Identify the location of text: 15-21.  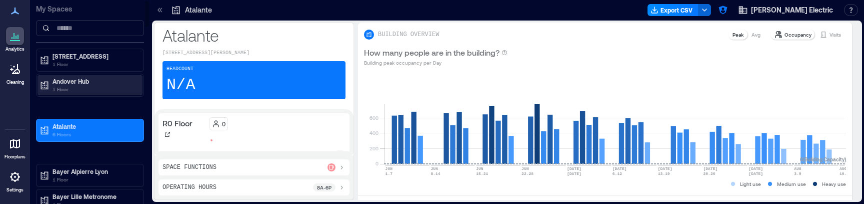
(482, 173).